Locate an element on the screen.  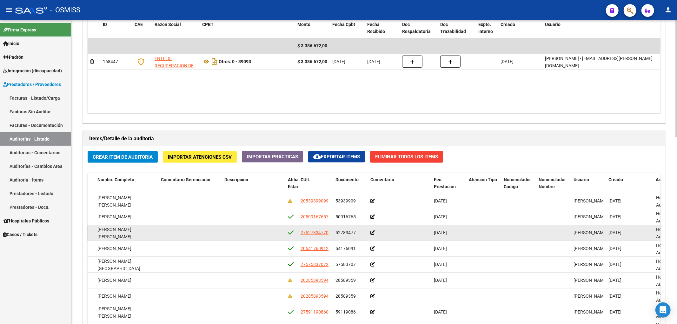
datatable-header-cell: Fec. Prestación is located at coordinates (449, 187).